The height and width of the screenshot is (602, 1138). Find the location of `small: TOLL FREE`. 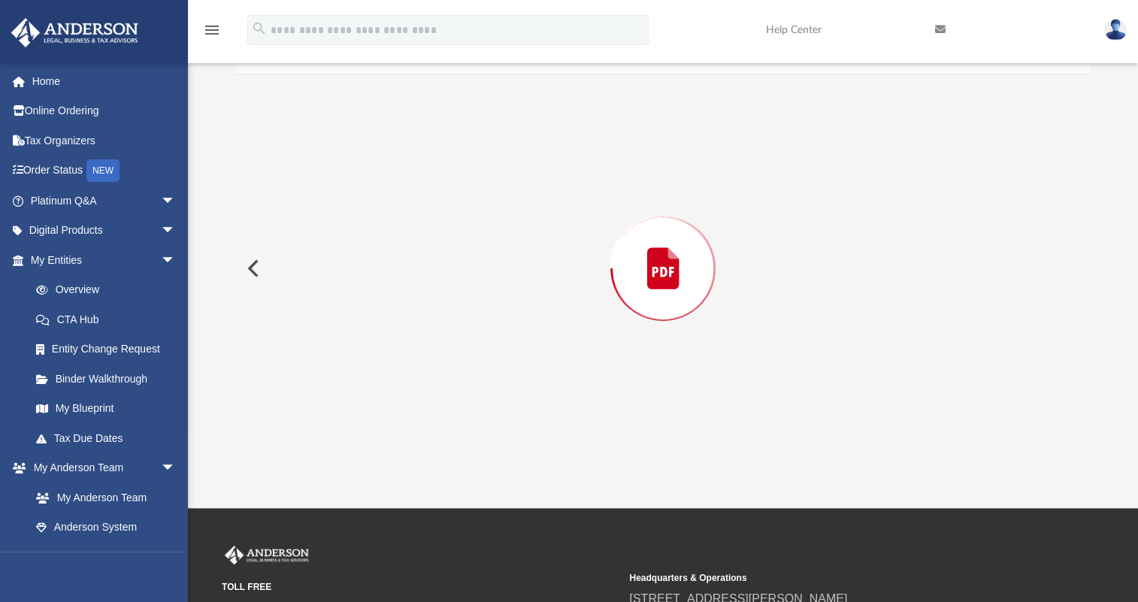

small: TOLL FREE is located at coordinates (420, 587).